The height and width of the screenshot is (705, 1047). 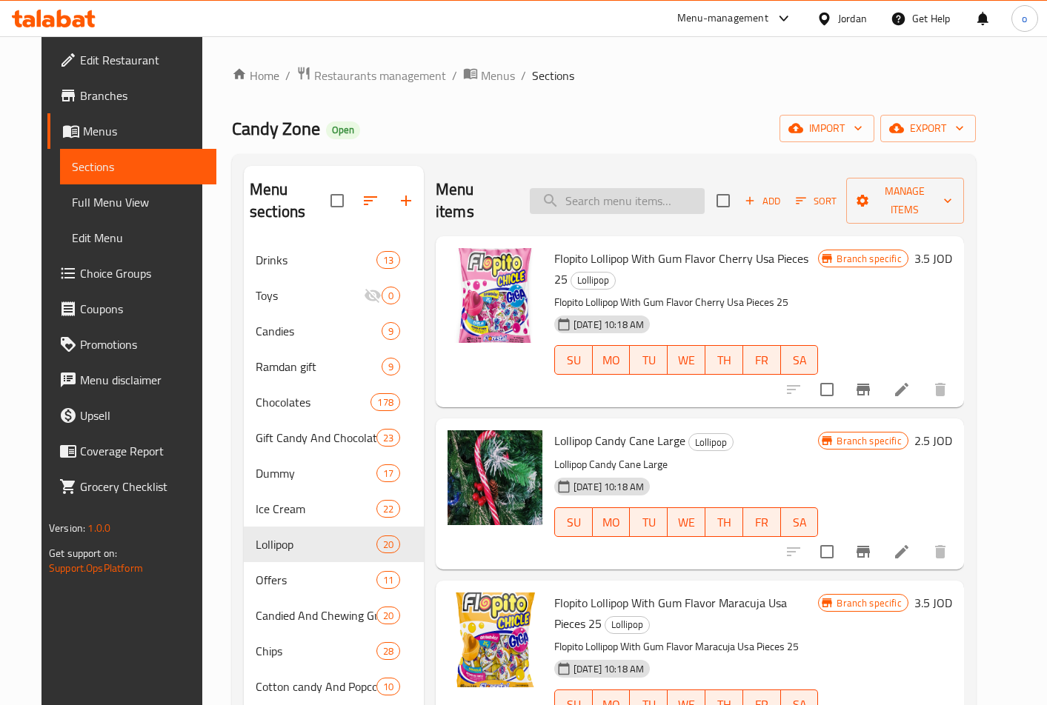 What do you see at coordinates (138, 202) in the screenshot?
I see `span: Full Menu View` at bounding box center [138, 202].